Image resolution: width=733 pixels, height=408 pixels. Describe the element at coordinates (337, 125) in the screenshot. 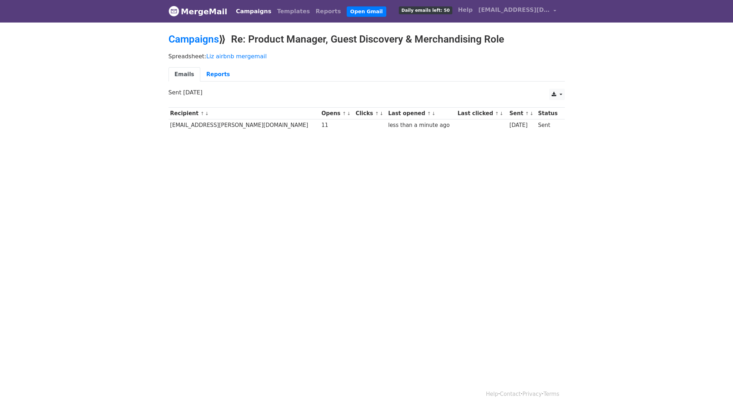

I see `div: 11` at that location.